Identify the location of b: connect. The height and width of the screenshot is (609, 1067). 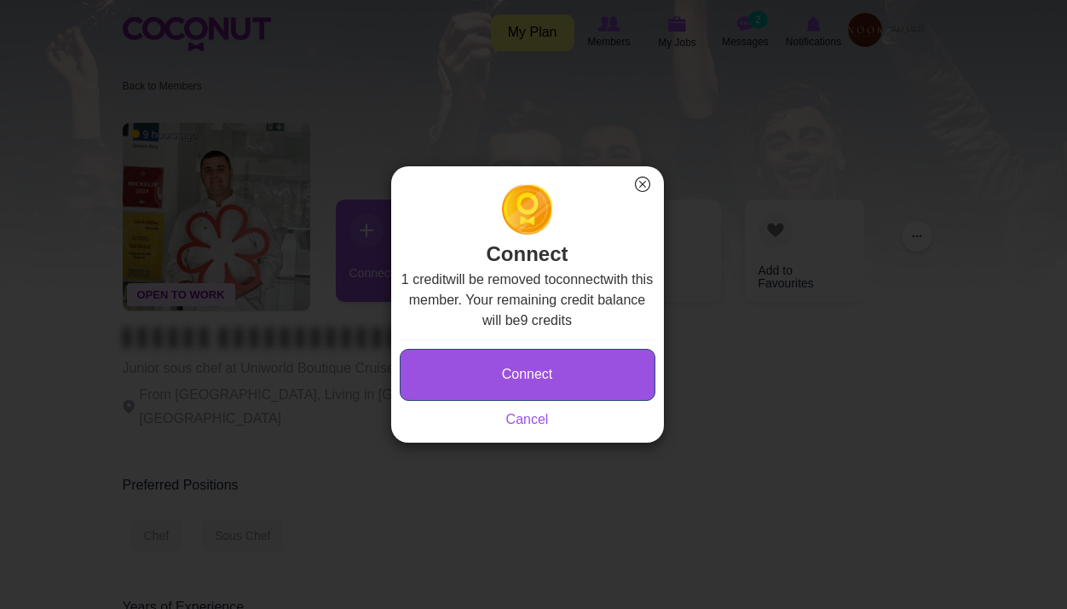
(580, 279).